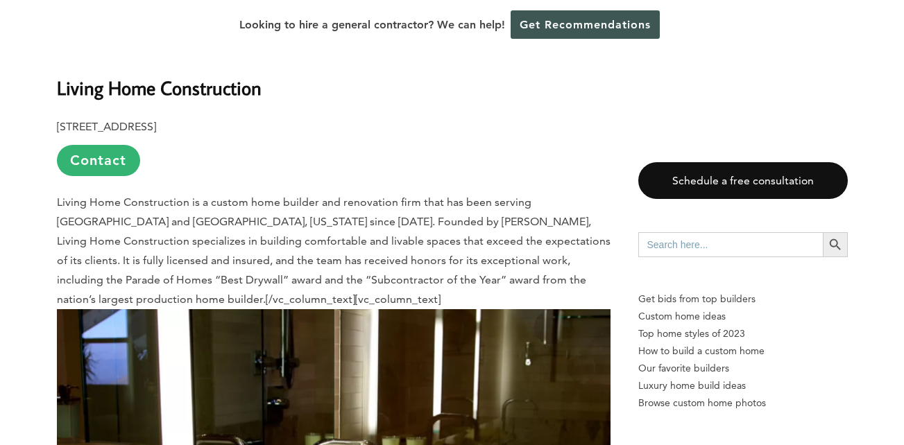 The image size is (904, 445). What do you see at coordinates (99, 160) in the screenshot?
I see `a: Contact` at bounding box center [99, 160].